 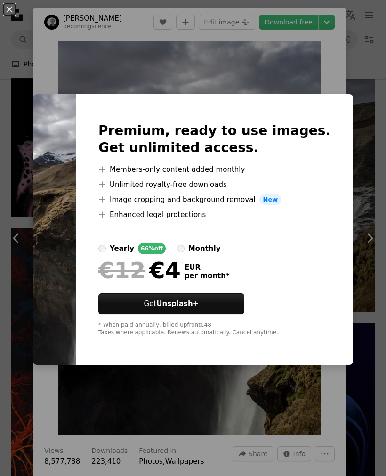 What do you see at coordinates (204, 249) in the screenshot?
I see `div: monthly` at bounding box center [204, 249].